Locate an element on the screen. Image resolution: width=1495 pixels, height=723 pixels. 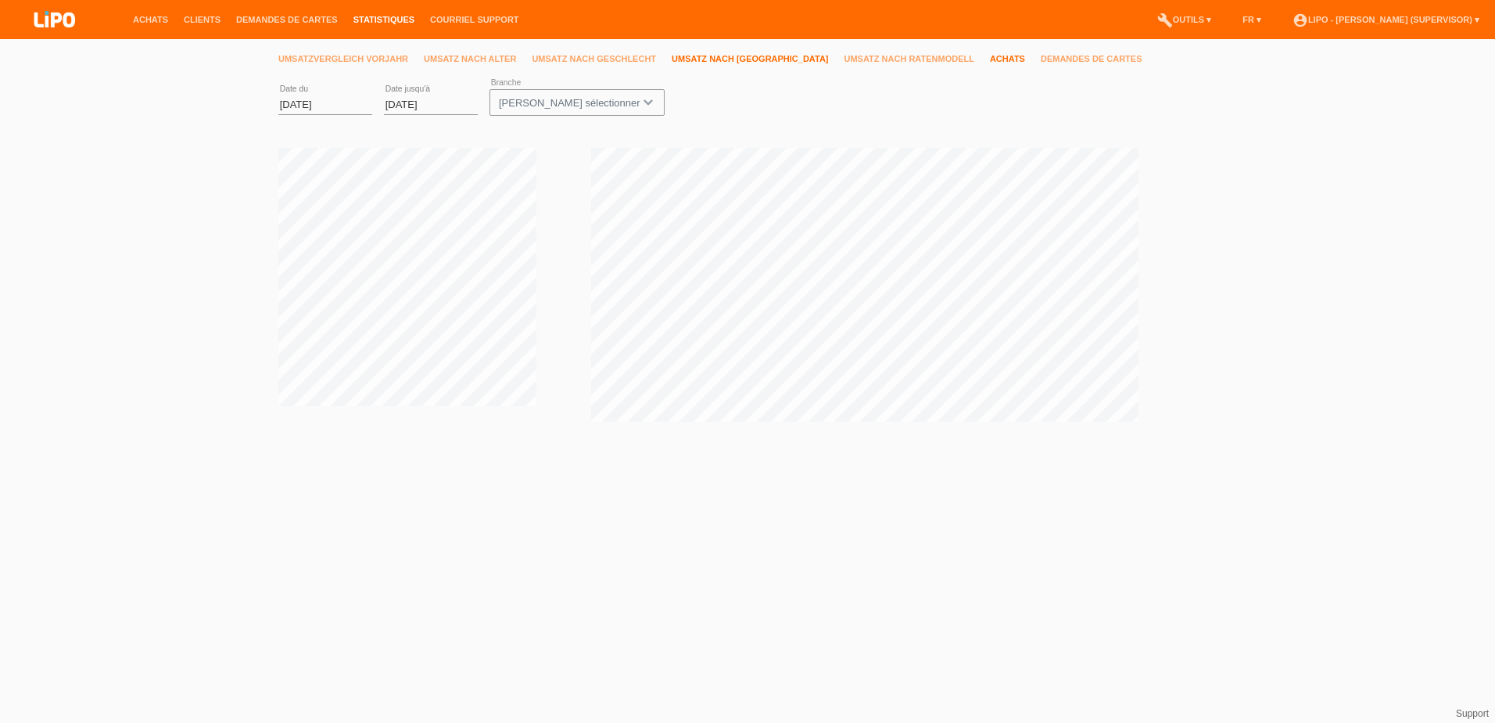
a: Courriel Support is located at coordinates (474, 20).